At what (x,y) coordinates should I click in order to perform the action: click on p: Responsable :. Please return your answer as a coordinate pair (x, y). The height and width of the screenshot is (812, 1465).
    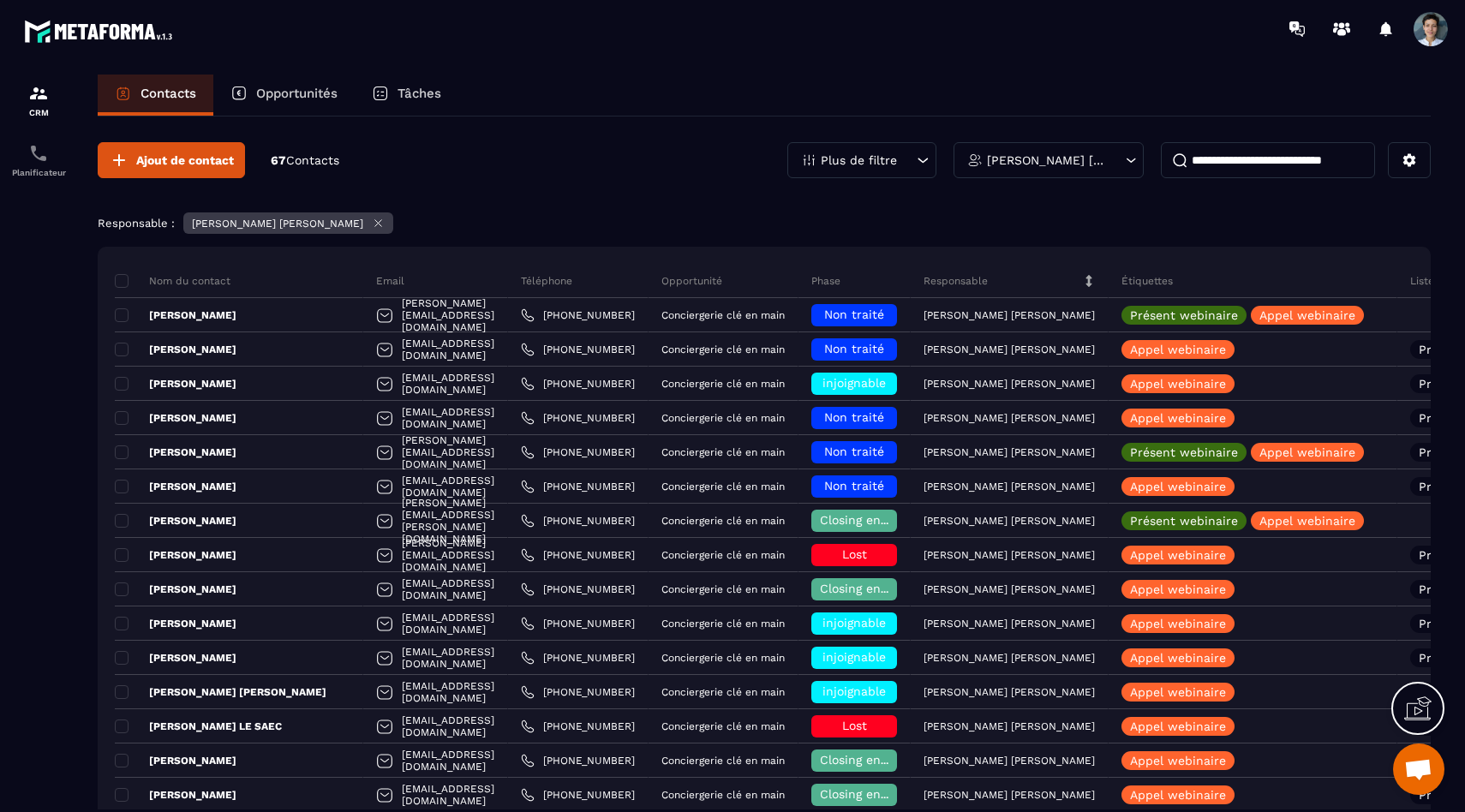
    Looking at the image, I should click on (136, 223).